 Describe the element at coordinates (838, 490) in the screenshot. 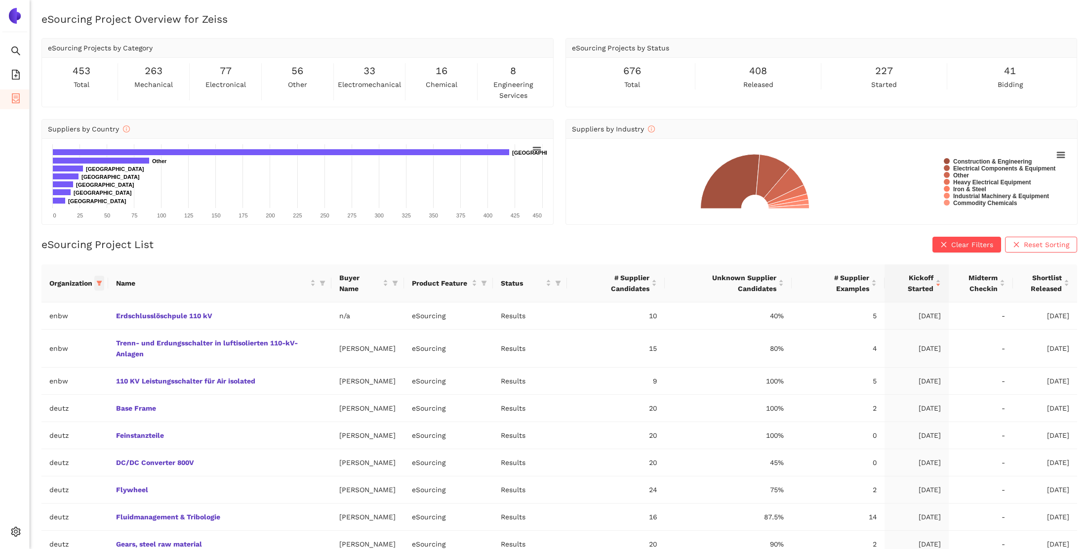

I see `td: 2` at that location.